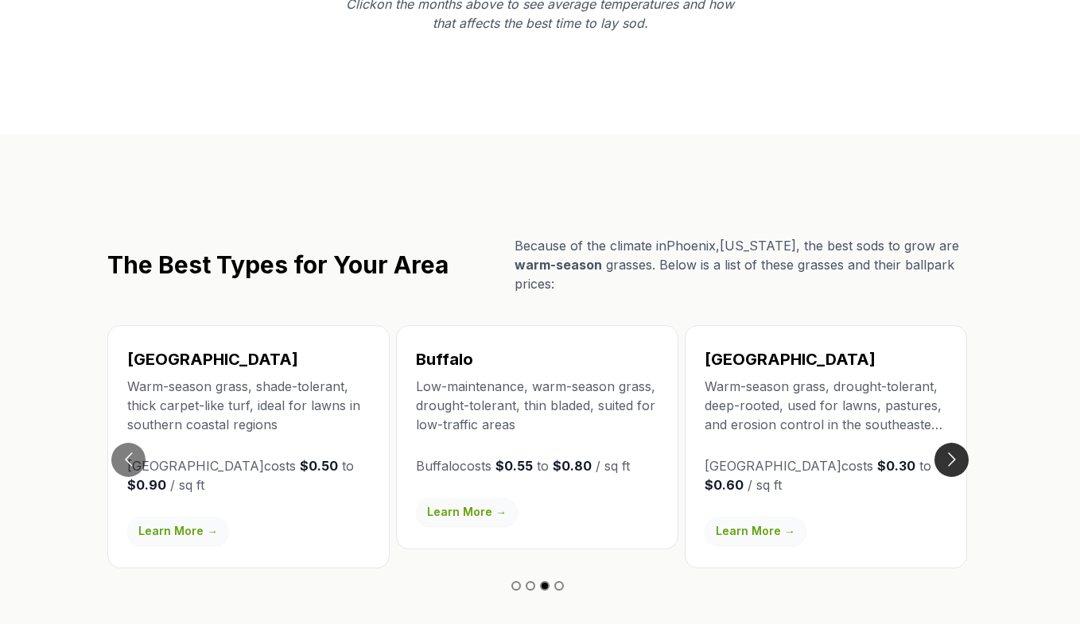 The height and width of the screenshot is (624, 1080). Describe the element at coordinates (896, 466) in the screenshot. I see `strong: $0.30` at that location.